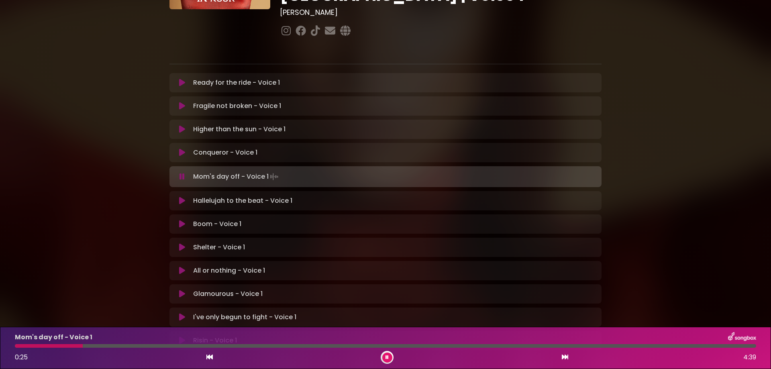  What do you see at coordinates (274, 177) in the screenshot?
I see `img: waveform4.gif` at bounding box center [274, 177].